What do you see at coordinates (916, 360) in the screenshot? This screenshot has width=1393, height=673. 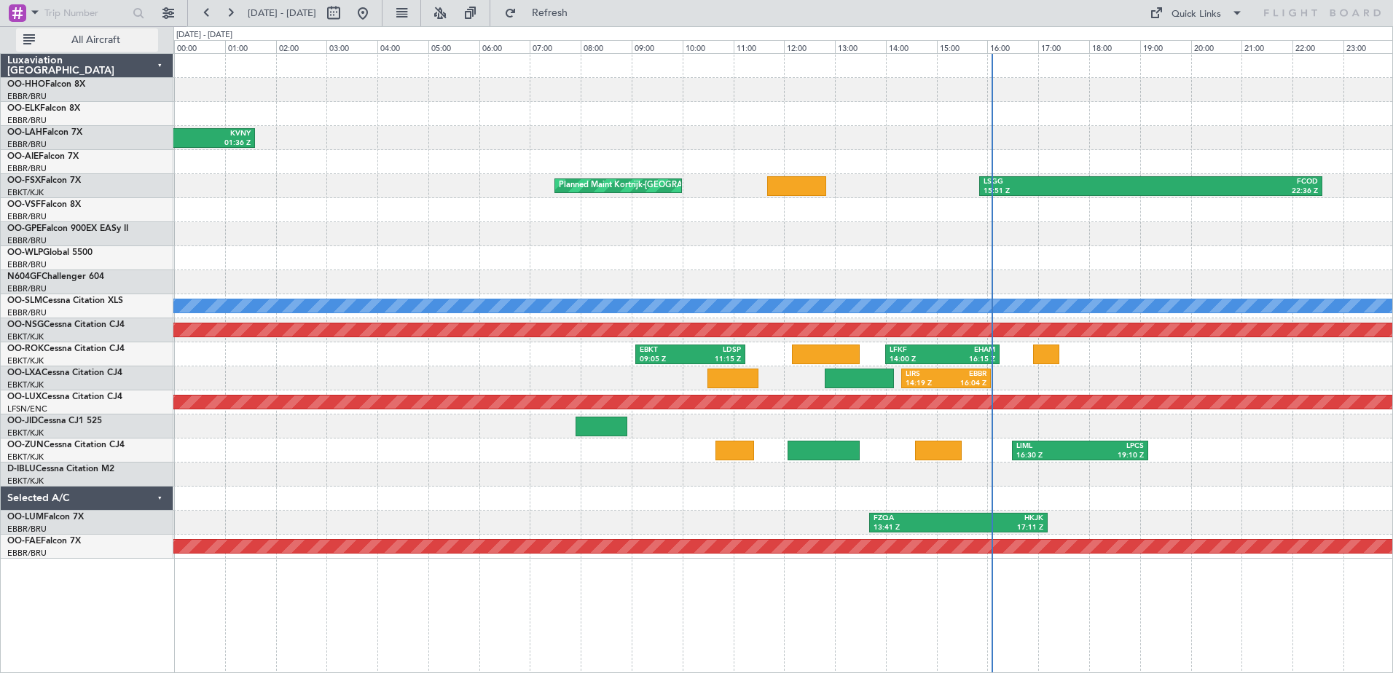 I see `div: 14:00 Z` at bounding box center [916, 360].